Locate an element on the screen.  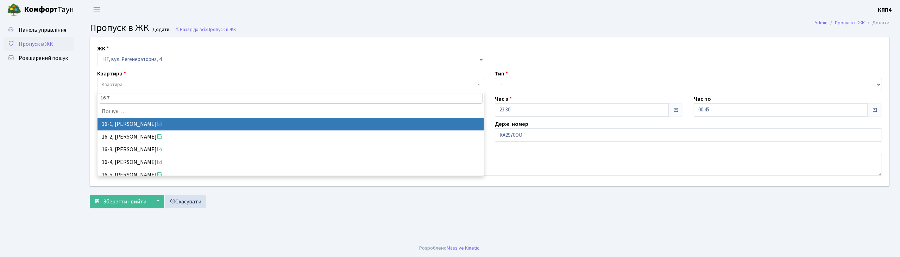
label: Квартира is located at coordinates (112, 74).